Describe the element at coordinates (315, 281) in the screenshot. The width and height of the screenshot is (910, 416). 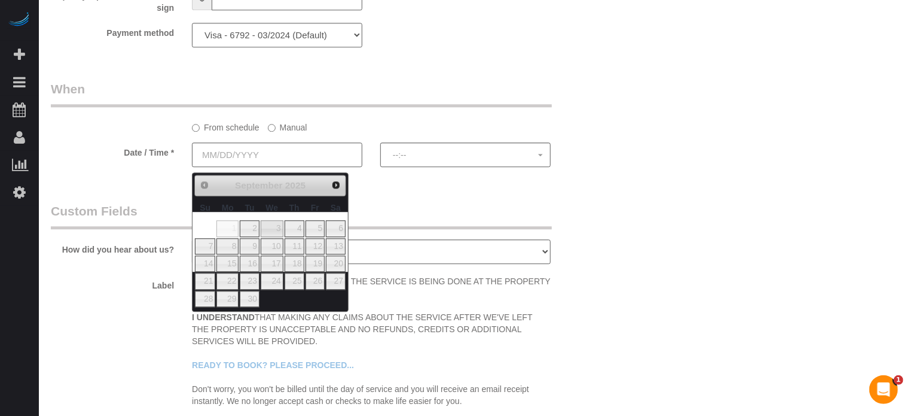
I see `a: 26` at that location.